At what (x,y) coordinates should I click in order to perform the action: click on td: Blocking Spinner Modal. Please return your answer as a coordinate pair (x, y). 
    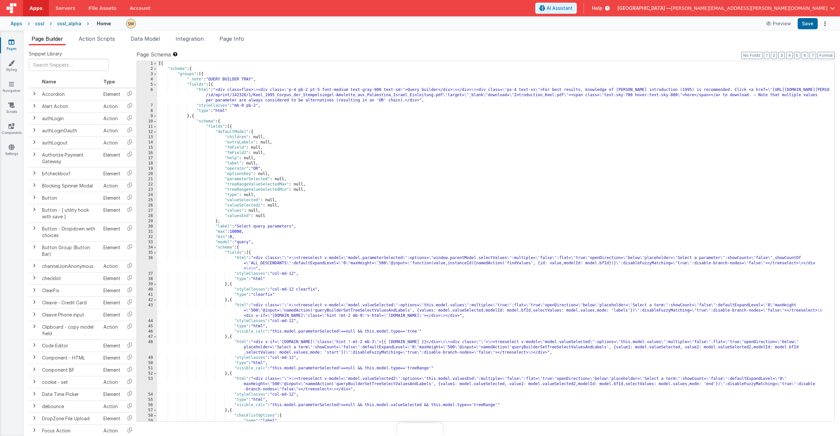
    Looking at the image, I should click on (70, 185).